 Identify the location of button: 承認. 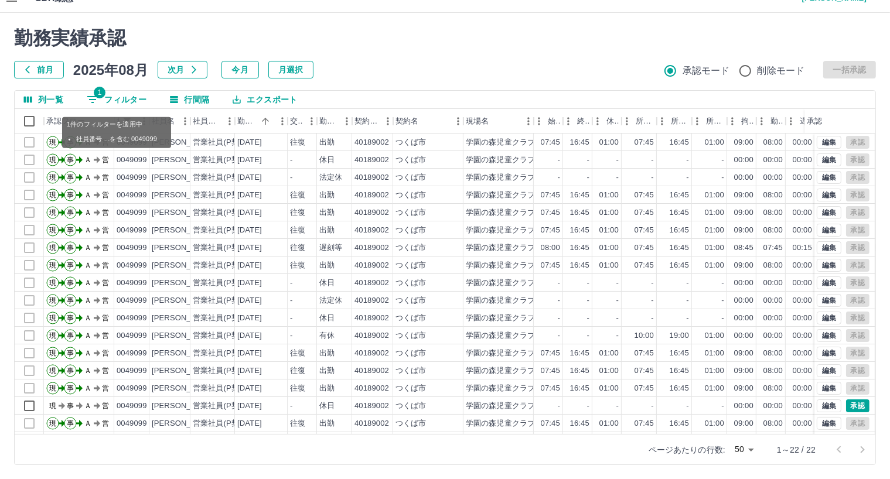
(857, 406).